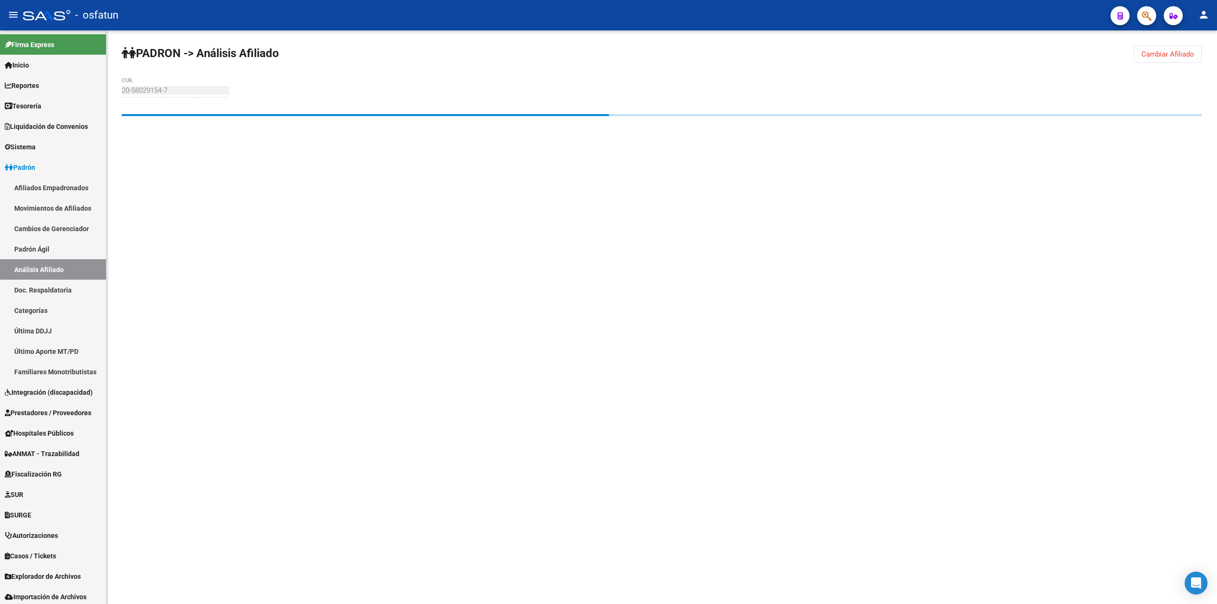 This screenshot has width=1217, height=604. What do you see at coordinates (14, 494) in the screenshot?
I see `span: SUR` at bounding box center [14, 494].